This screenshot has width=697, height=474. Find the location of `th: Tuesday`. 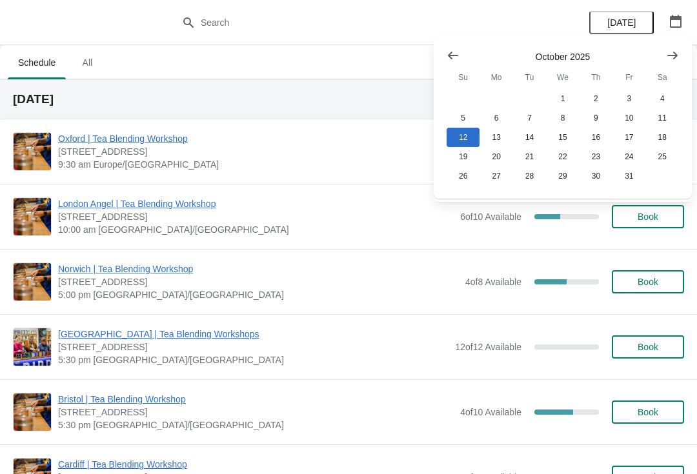

th: Tuesday is located at coordinates (529, 77).